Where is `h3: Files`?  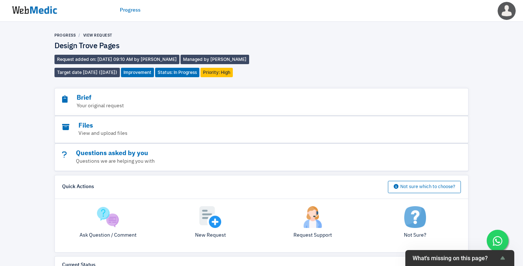
h3: Files is located at coordinates (241, 126).